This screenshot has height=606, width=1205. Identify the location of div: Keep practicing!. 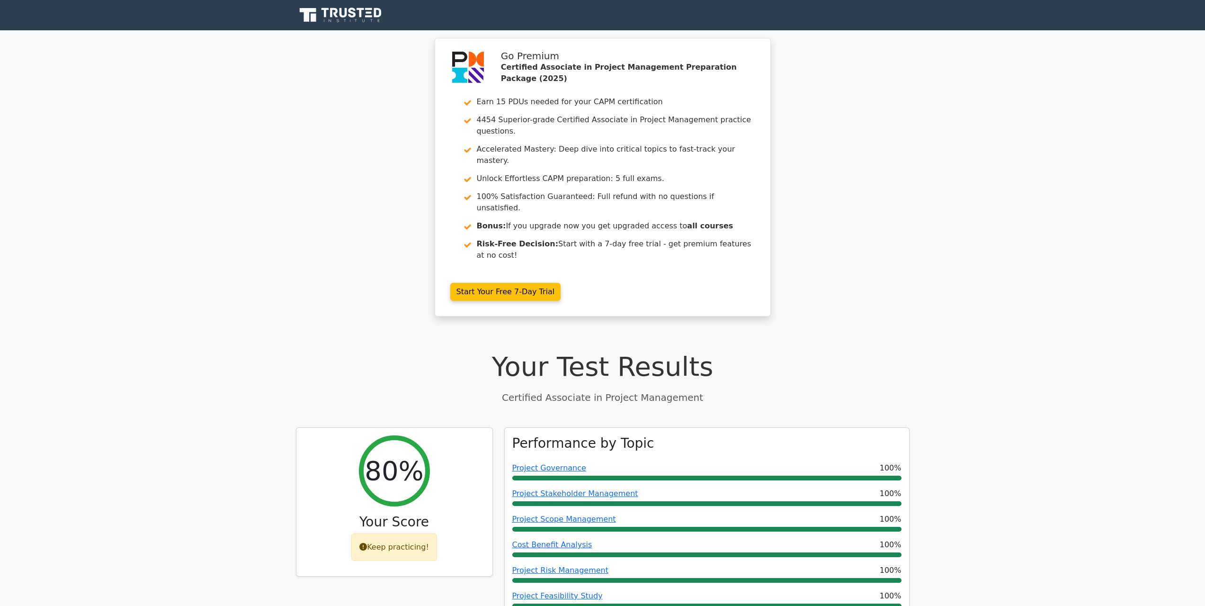
(394, 547).